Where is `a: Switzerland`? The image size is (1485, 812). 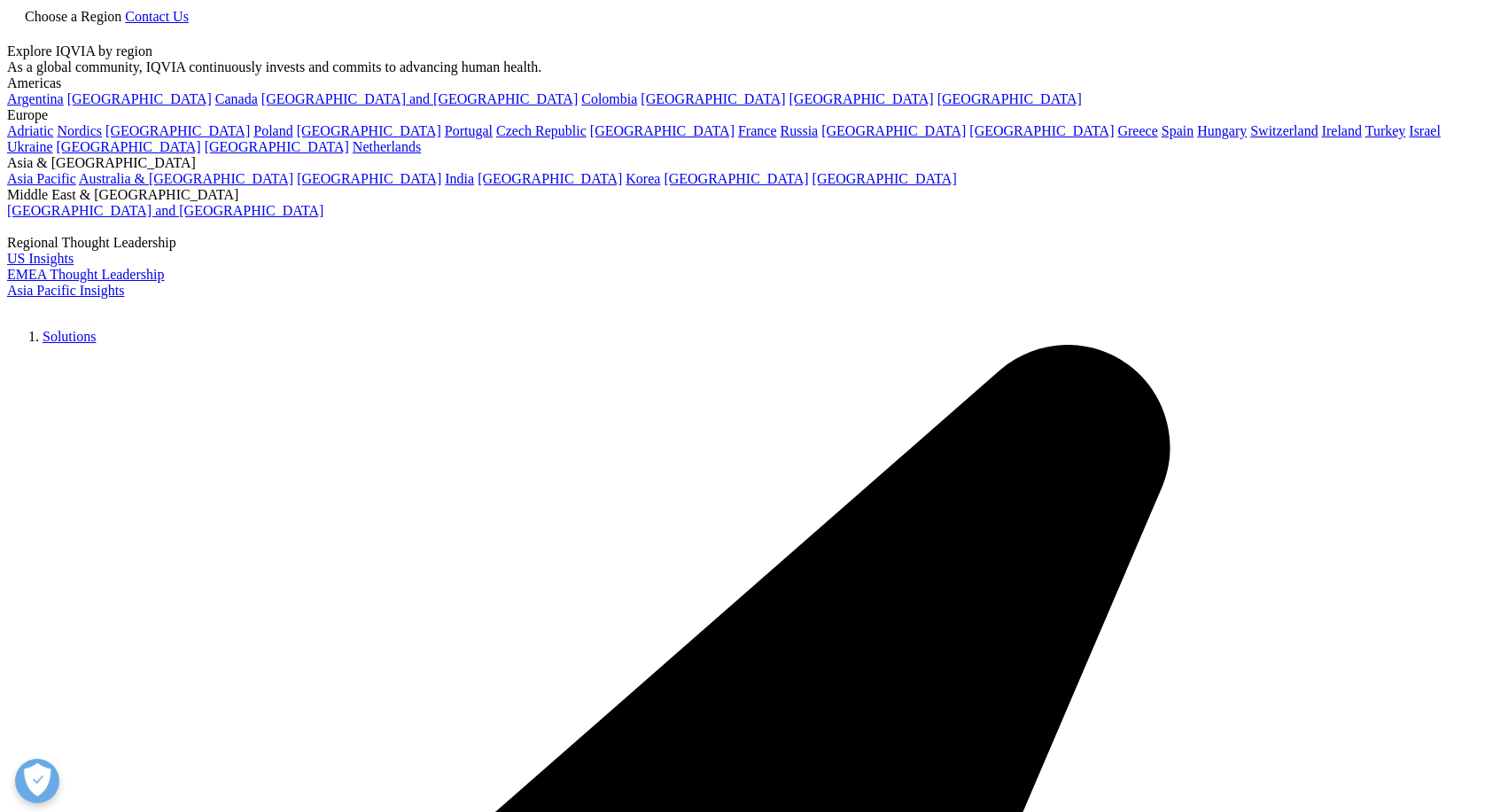 a: Switzerland is located at coordinates (1284, 130).